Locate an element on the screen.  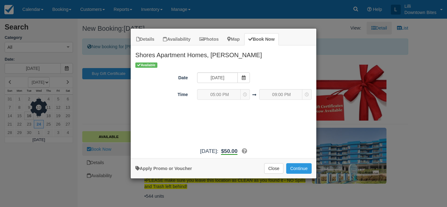
button: Close is located at coordinates (274, 168).